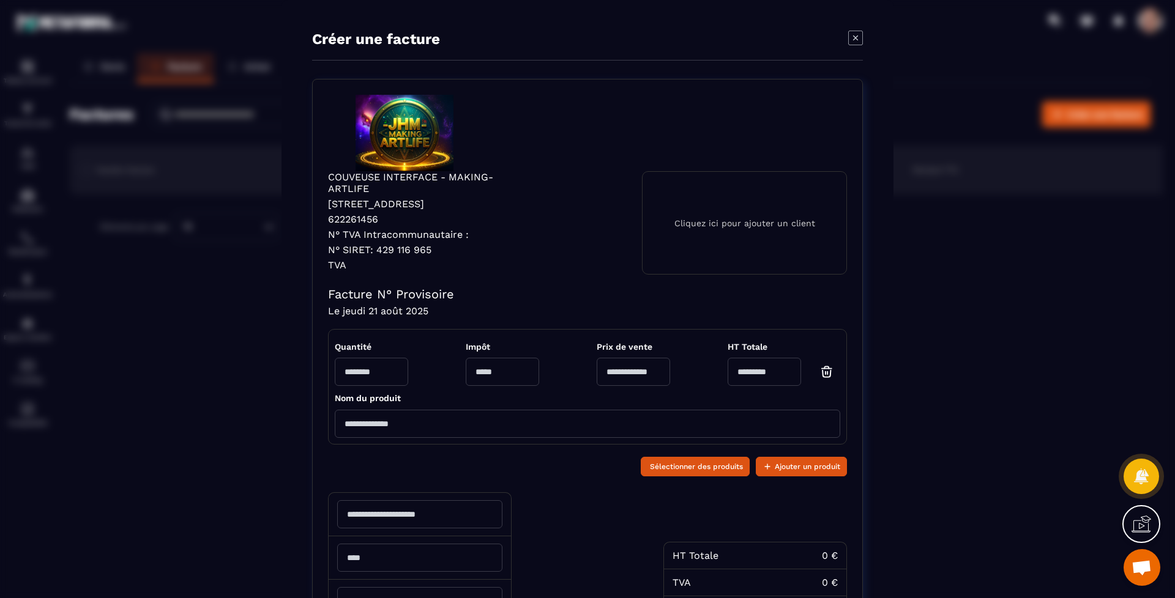  Describe the element at coordinates (371, 347) in the screenshot. I see `span: Quantité` at that location.